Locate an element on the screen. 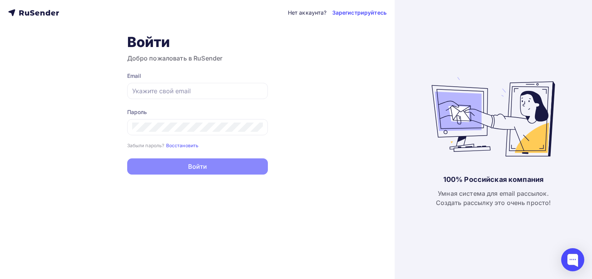 The width and height of the screenshot is (592, 279). div: Email is located at coordinates (197, 76).